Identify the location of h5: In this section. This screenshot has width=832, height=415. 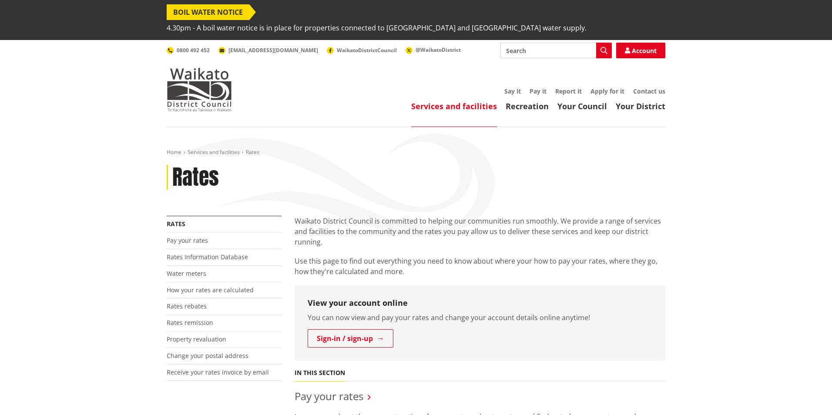
(320, 373).